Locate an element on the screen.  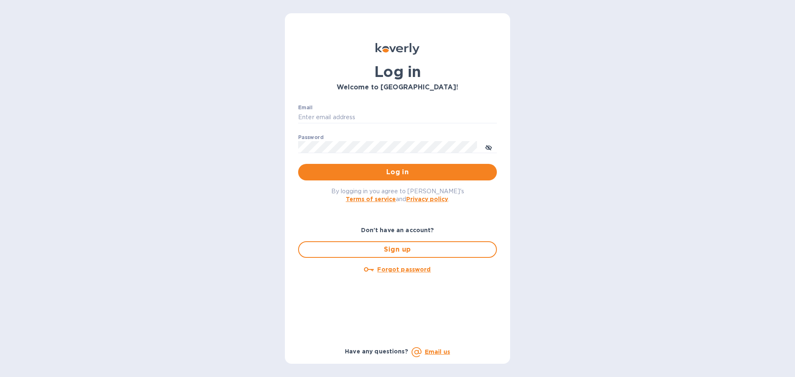
button: Log in is located at coordinates (398, 172).